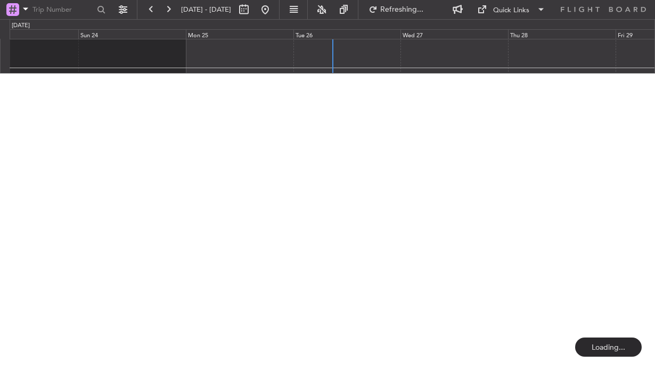 This screenshot has height=370, width=655. Describe the element at coordinates (402, 10) in the screenshot. I see `span: Refreshing...` at that location.